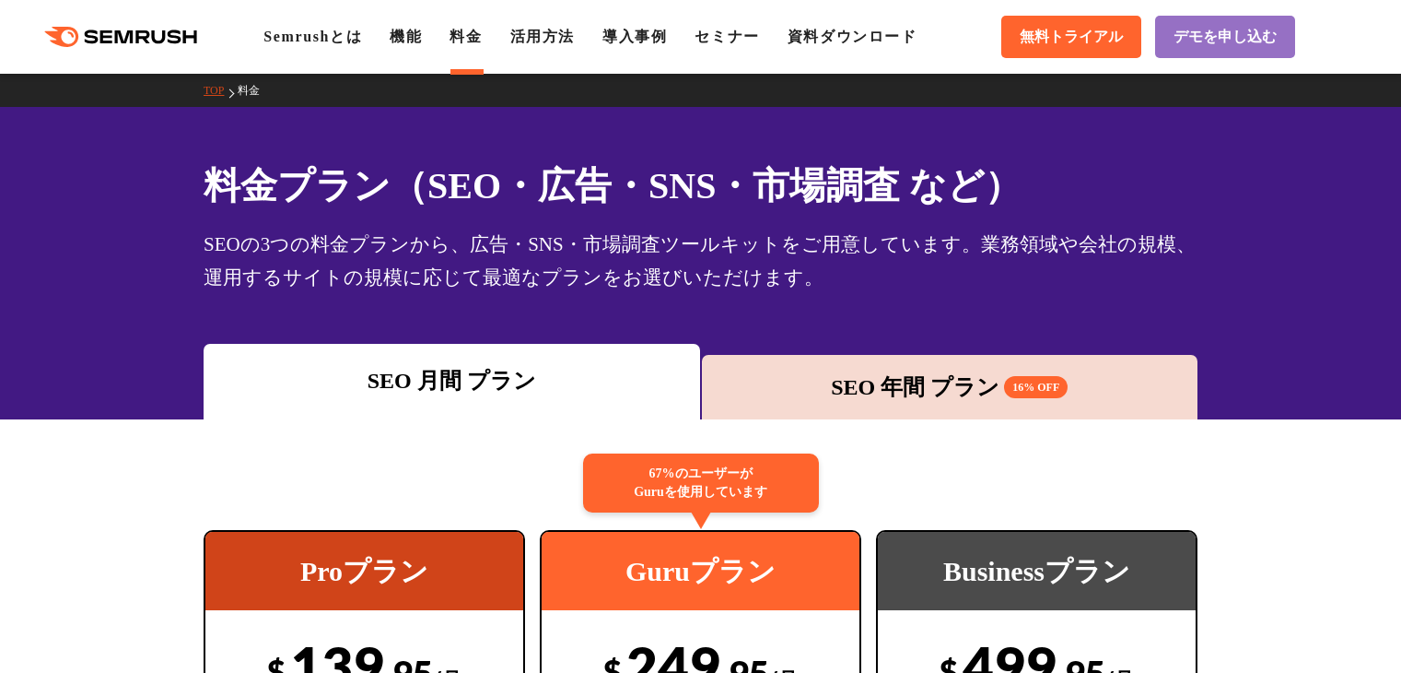 The height and width of the screenshot is (673, 1401). Describe the element at coordinates (543, 36) in the screenshot. I see `a: 活用方法` at that location.